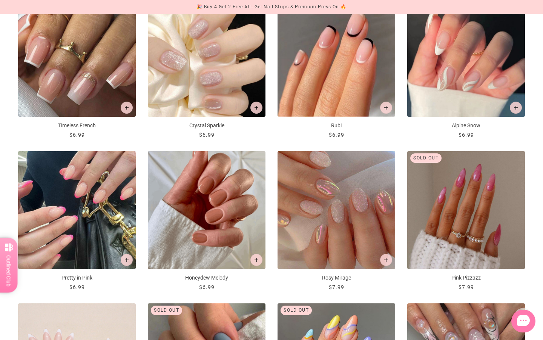 This screenshot has width=543, height=340. Describe the element at coordinates (466, 221) in the screenshot. I see `a: Pink Pizzazz` at that location.